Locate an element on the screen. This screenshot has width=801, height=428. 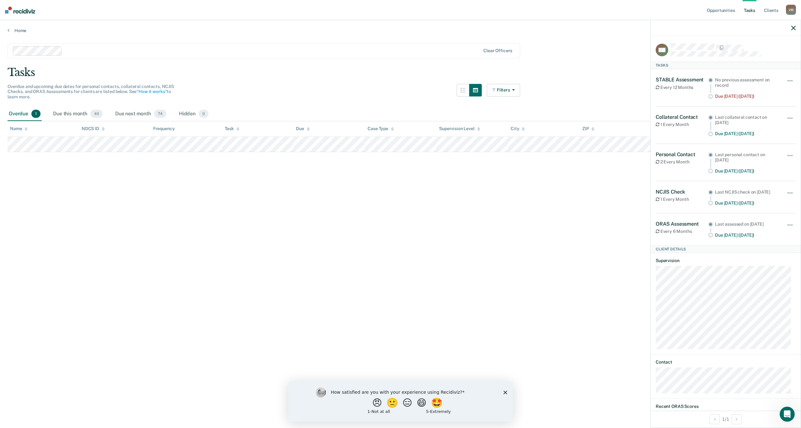
div: 1 / 1 is located at coordinates (726, 418).